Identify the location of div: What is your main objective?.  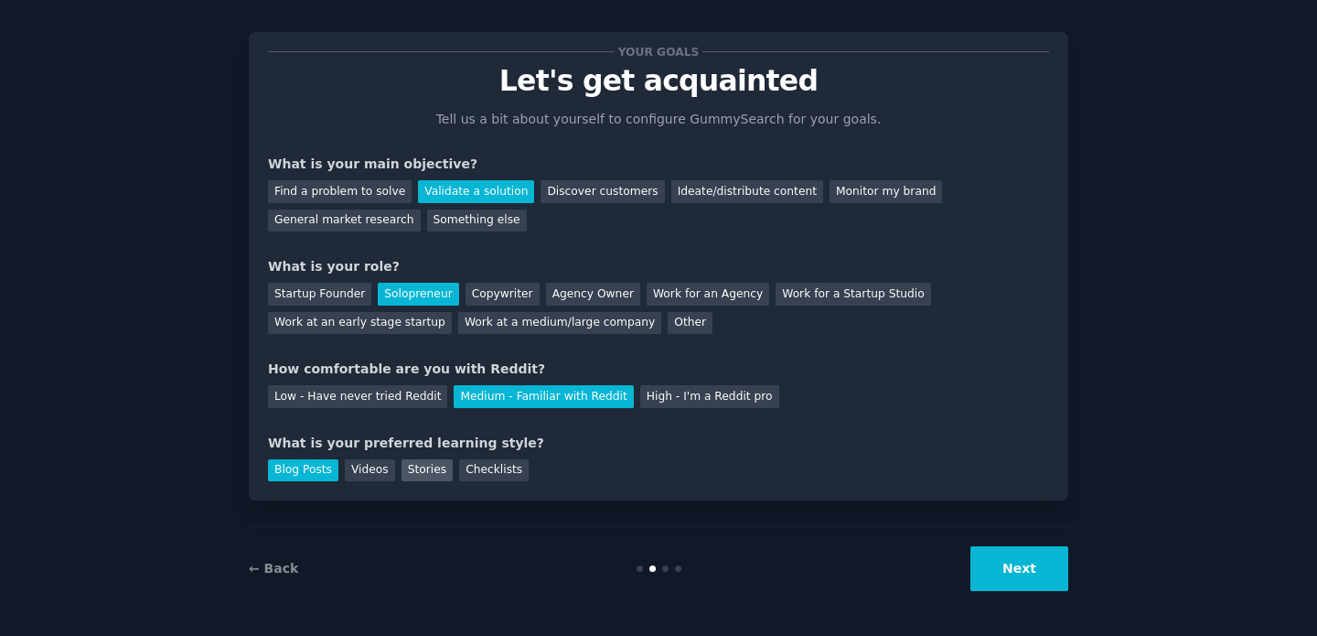
(659, 164).